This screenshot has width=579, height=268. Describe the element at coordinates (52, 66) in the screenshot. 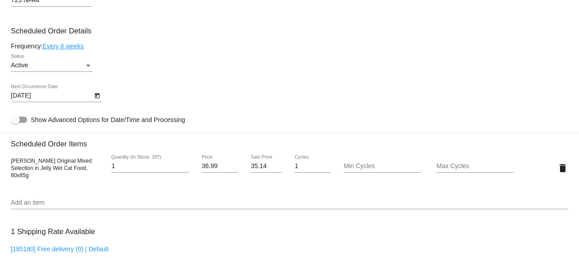

I see `mat-select: Status` at that location.